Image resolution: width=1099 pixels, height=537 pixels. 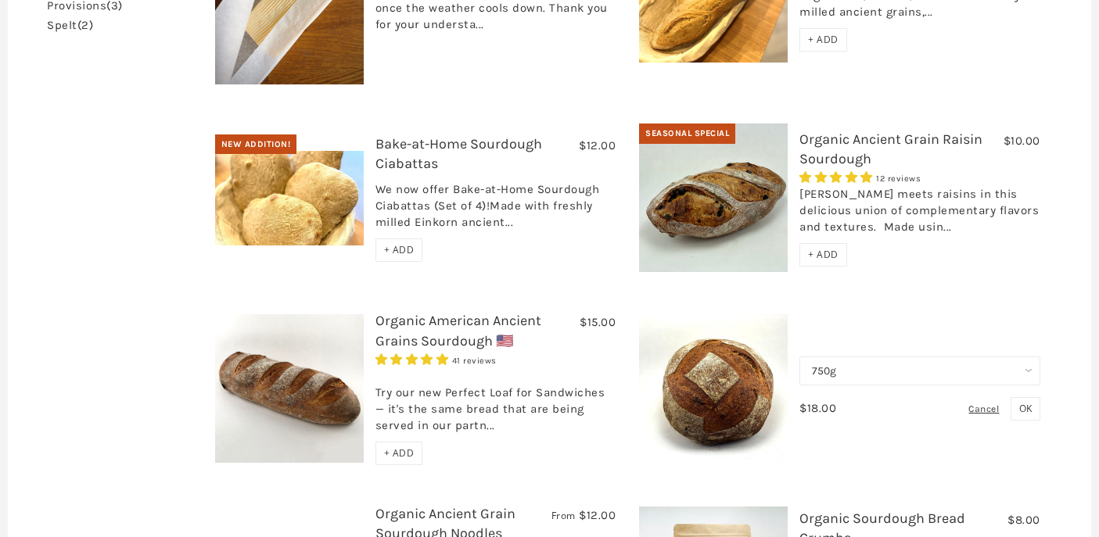 I want to click on span: 4.93 stars, so click(x=414, y=360).